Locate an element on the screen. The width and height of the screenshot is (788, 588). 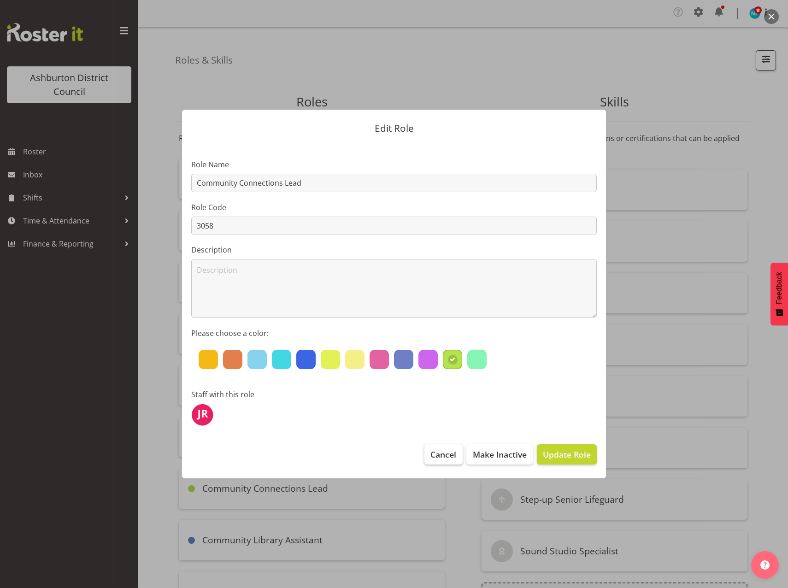
input: Role Code is located at coordinates (394, 226).